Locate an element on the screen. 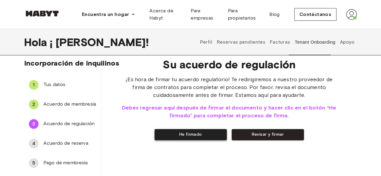  font: 4 is located at coordinates (34, 143).